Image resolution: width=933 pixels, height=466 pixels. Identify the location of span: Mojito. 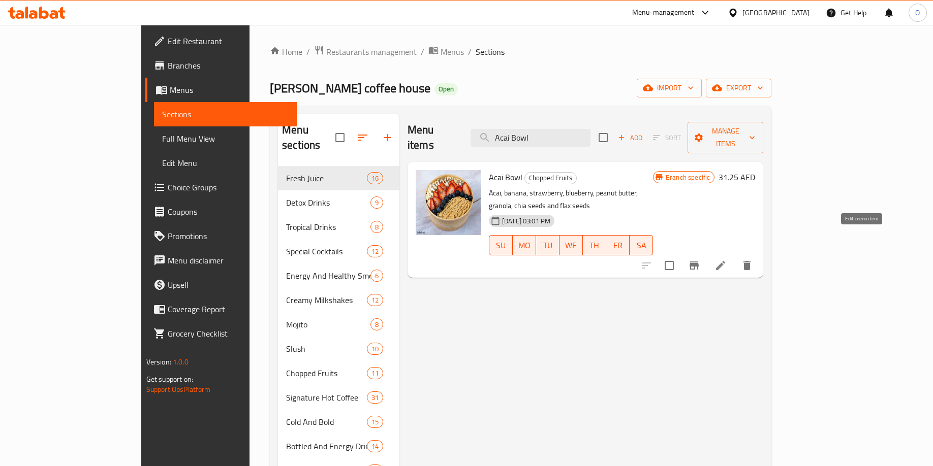
(328, 325).